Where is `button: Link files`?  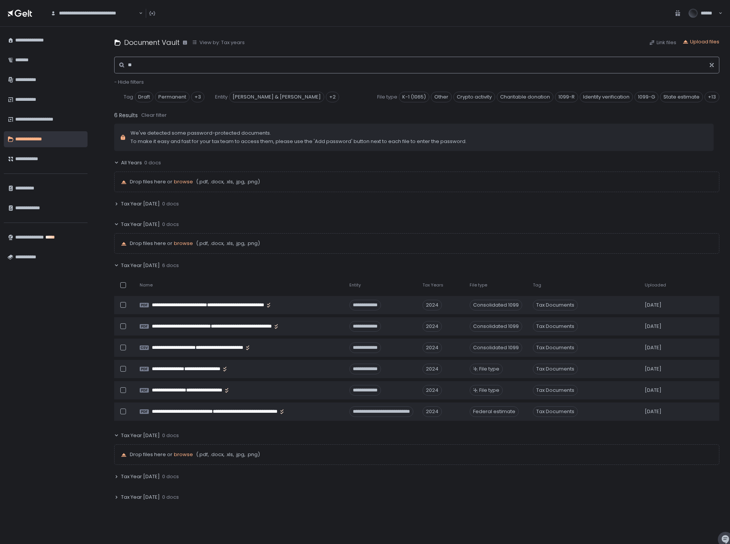
button: Link files is located at coordinates (662, 43).